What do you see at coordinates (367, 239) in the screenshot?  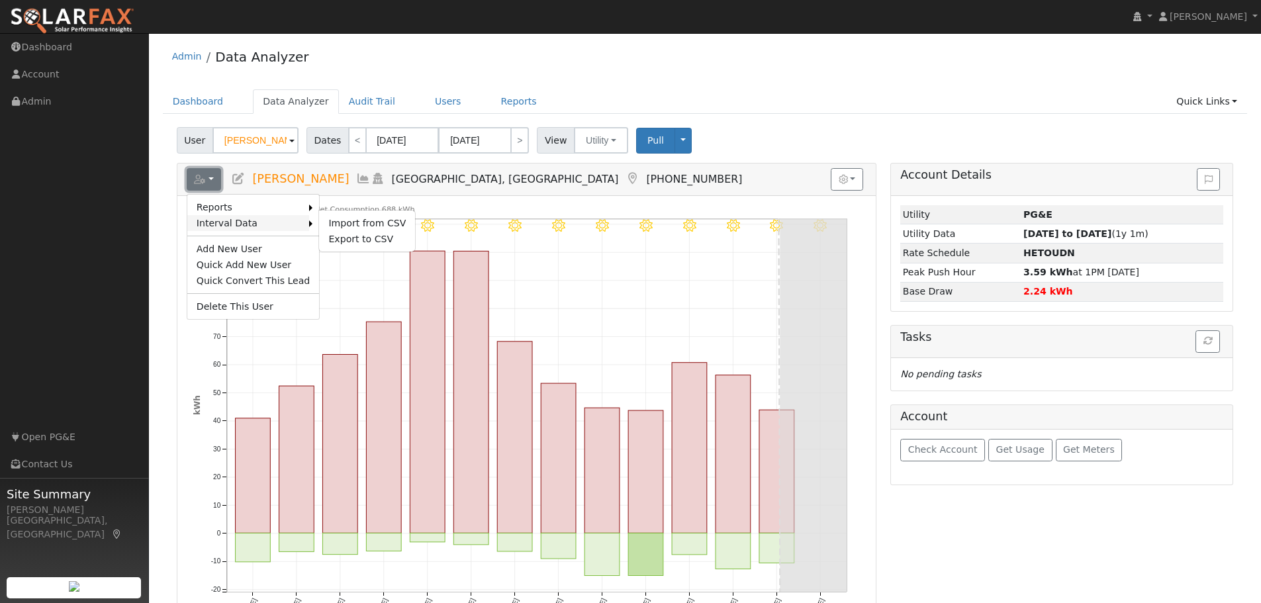 I see `a: Export to CSV` at bounding box center [367, 239].